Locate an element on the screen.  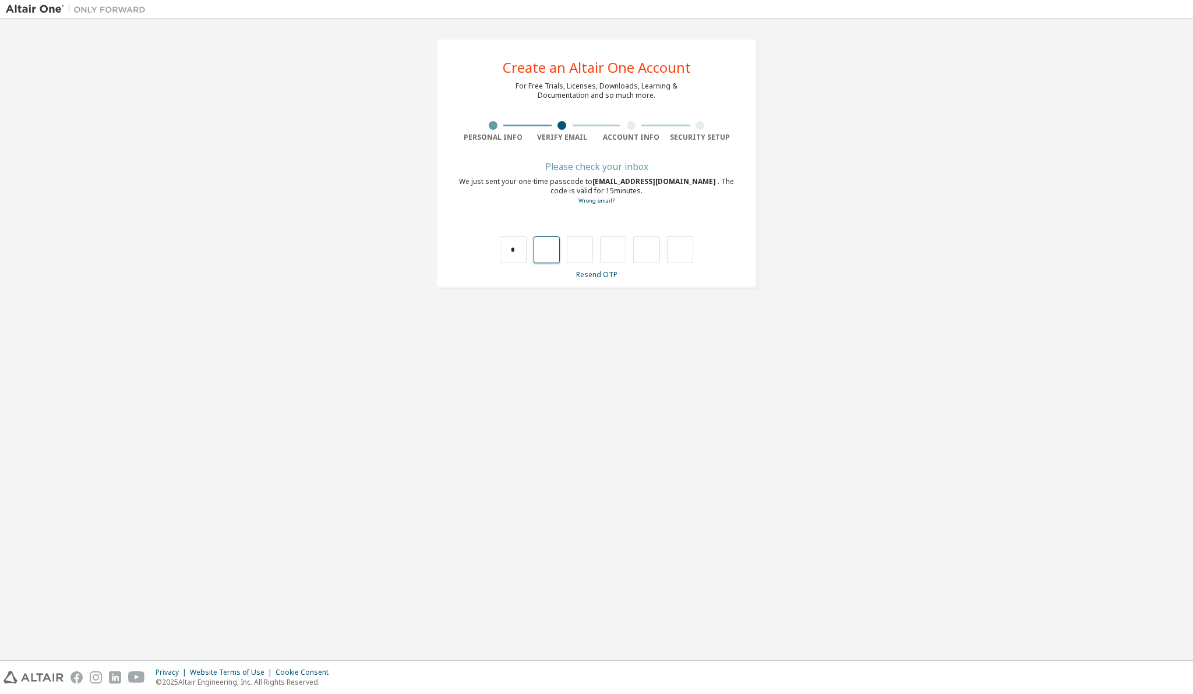
p: © 2025 Altair Engineering, Inc. All Rights Reserved. is located at coordinates (245, 682).